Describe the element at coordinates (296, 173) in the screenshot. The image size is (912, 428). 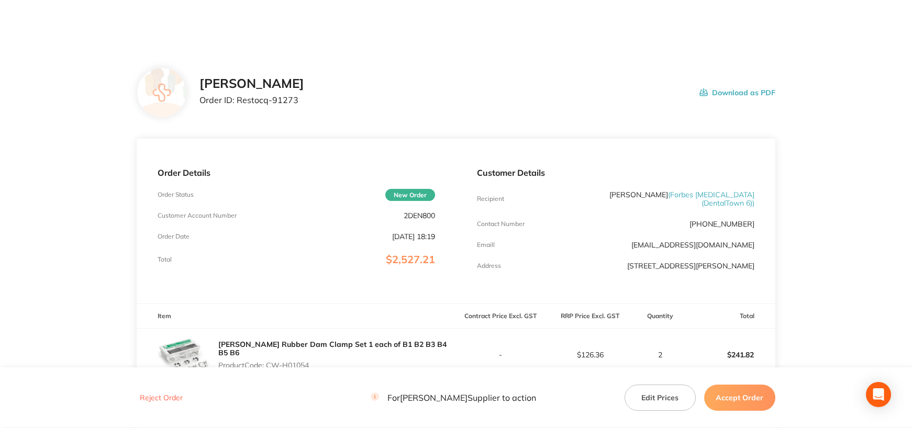
I see `p: Order Details` at that location.